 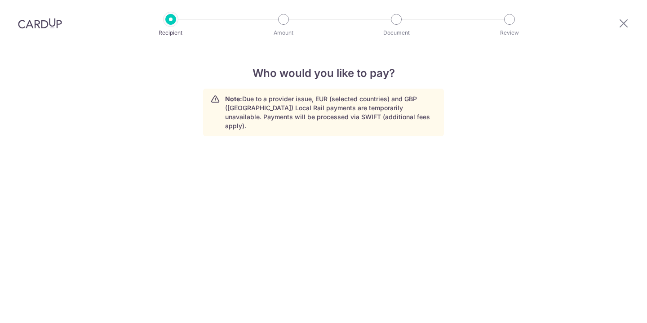 I want to click on p: Recipient, so click(x=171, y=33).